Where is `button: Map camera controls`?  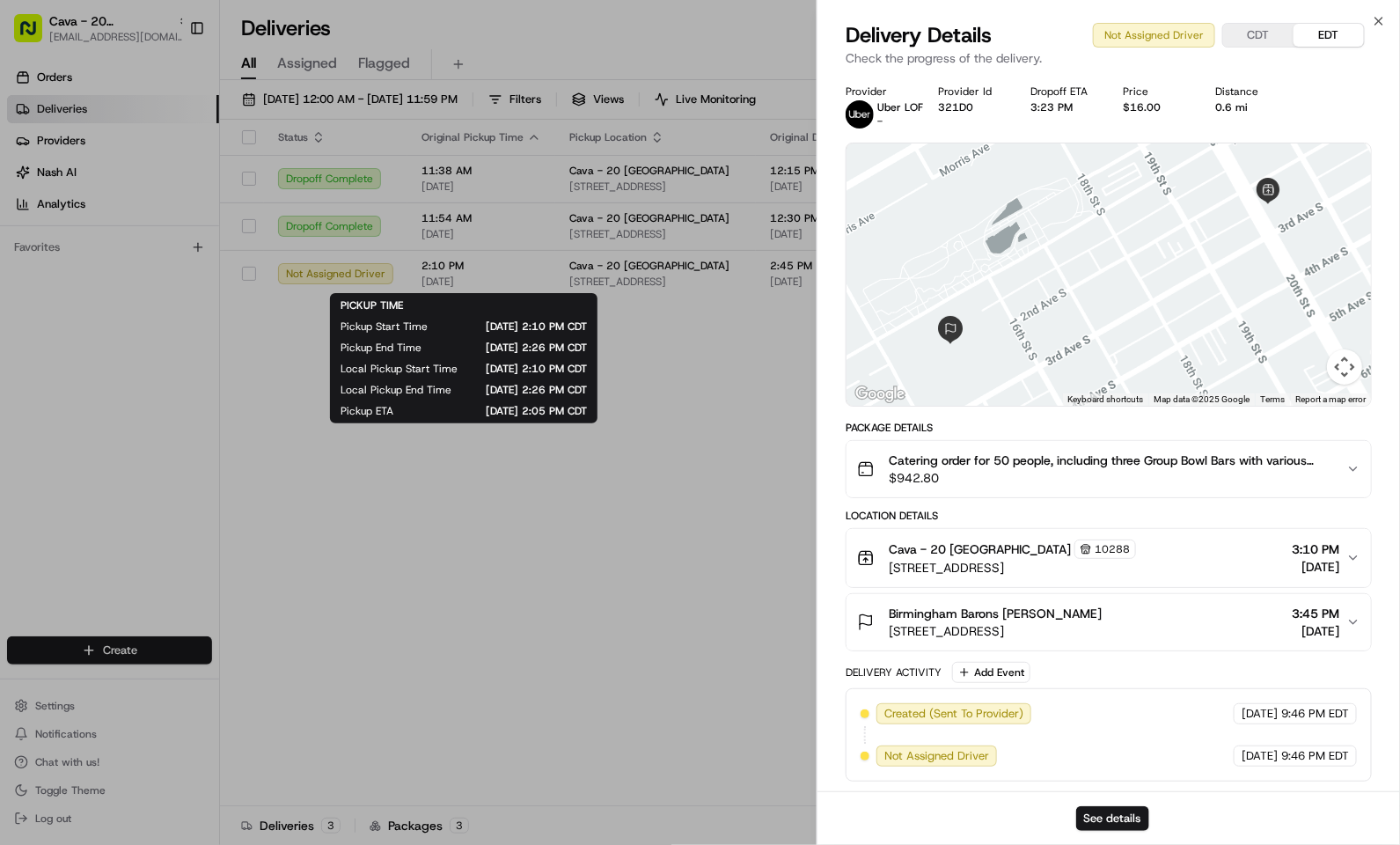
button: Map camera controls is located at coordinates (1344, 367).